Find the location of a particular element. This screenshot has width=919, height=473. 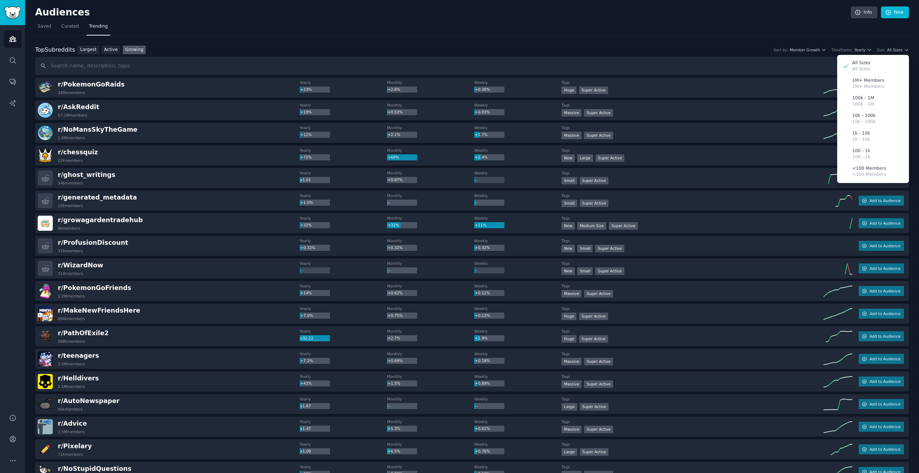

img: AskReddit is located at coordinates (45, 110).